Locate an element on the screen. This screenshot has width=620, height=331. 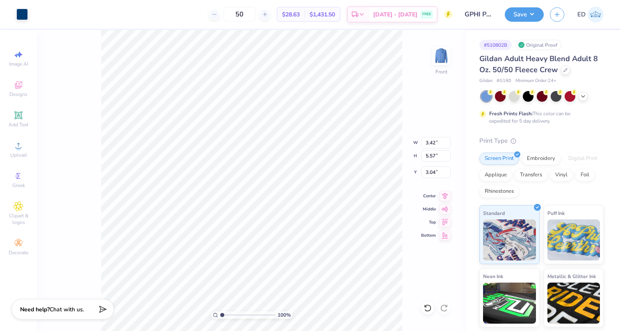
span: Gildan Adult Heavy Blend Adult 8 Oz. 50/50 Fleece Crew is located at coordinates (538, 64).